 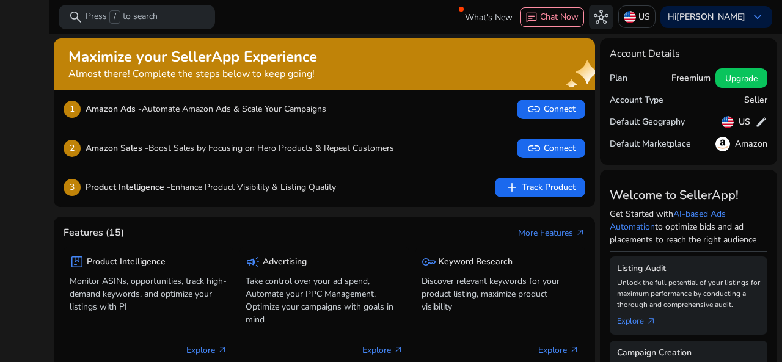 I want to click on span: key, so click(x=429, y=262).